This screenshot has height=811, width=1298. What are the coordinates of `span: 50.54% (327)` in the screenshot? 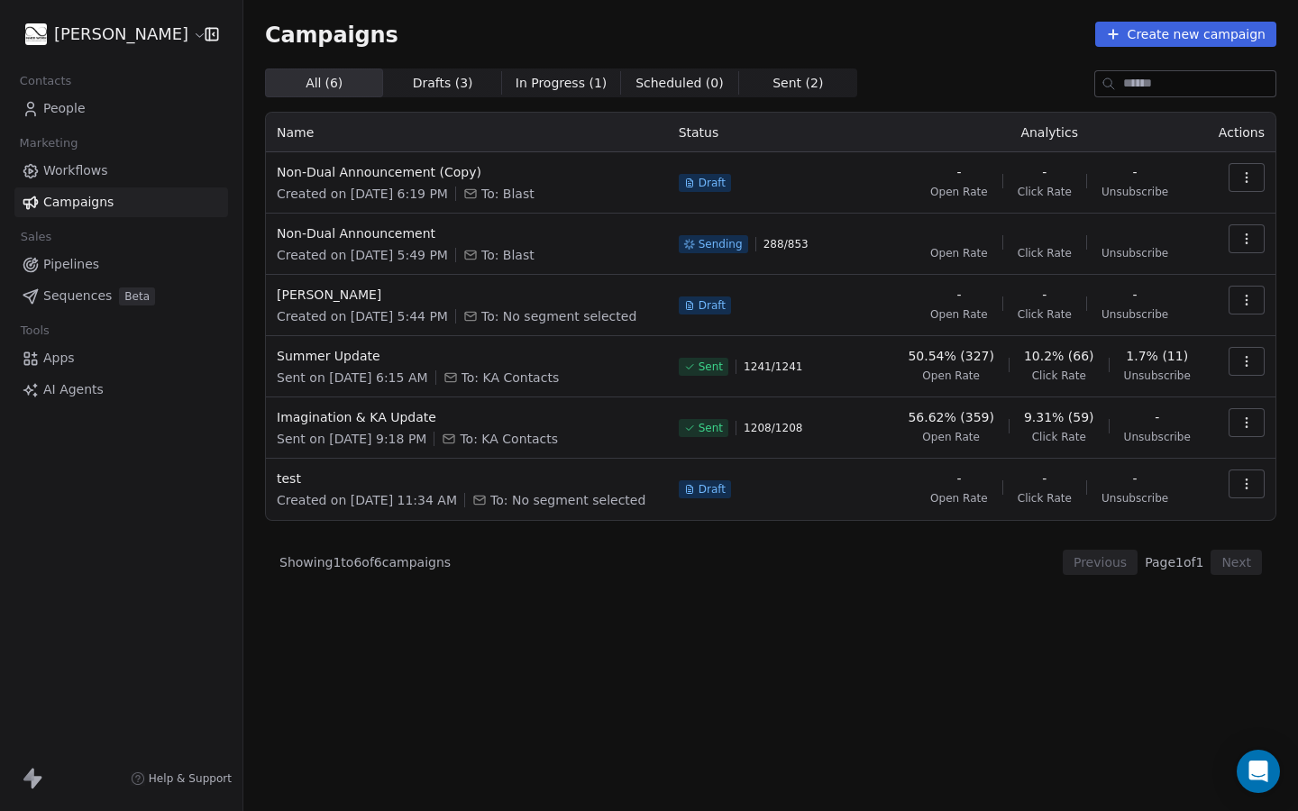 It's located at (950, 356).